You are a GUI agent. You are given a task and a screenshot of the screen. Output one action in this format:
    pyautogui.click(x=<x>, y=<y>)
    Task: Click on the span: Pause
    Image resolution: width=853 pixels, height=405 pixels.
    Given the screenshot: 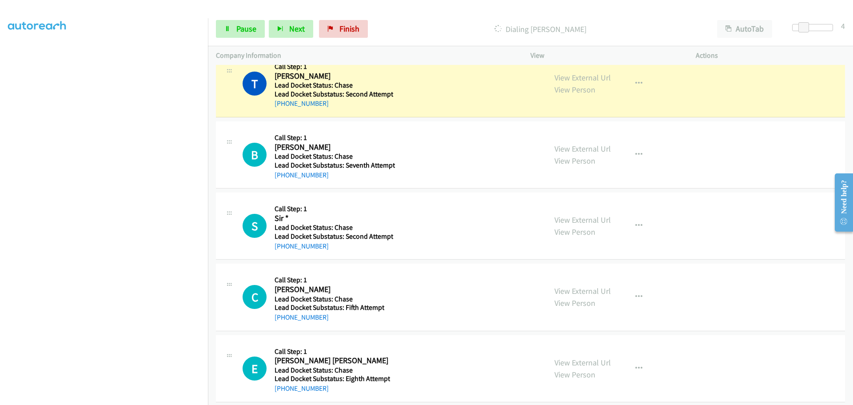 What is the action you would take?
    pyautogui.click(x=246, y=28)
    